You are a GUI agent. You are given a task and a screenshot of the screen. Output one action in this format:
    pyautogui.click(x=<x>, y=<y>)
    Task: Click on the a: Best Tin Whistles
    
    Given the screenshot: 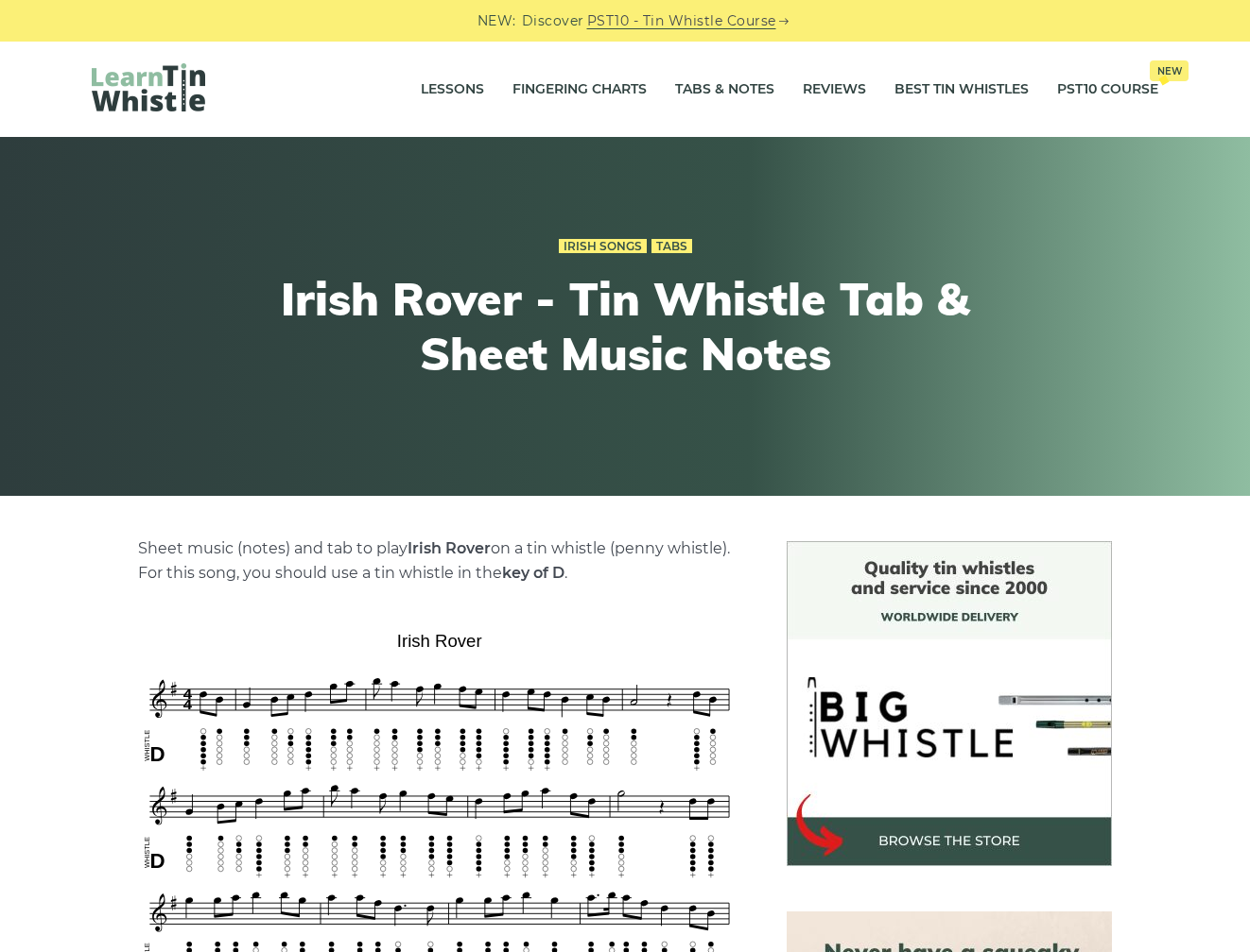 What is the action you would take?
    pyautogui.click(x=961, y=90)
    